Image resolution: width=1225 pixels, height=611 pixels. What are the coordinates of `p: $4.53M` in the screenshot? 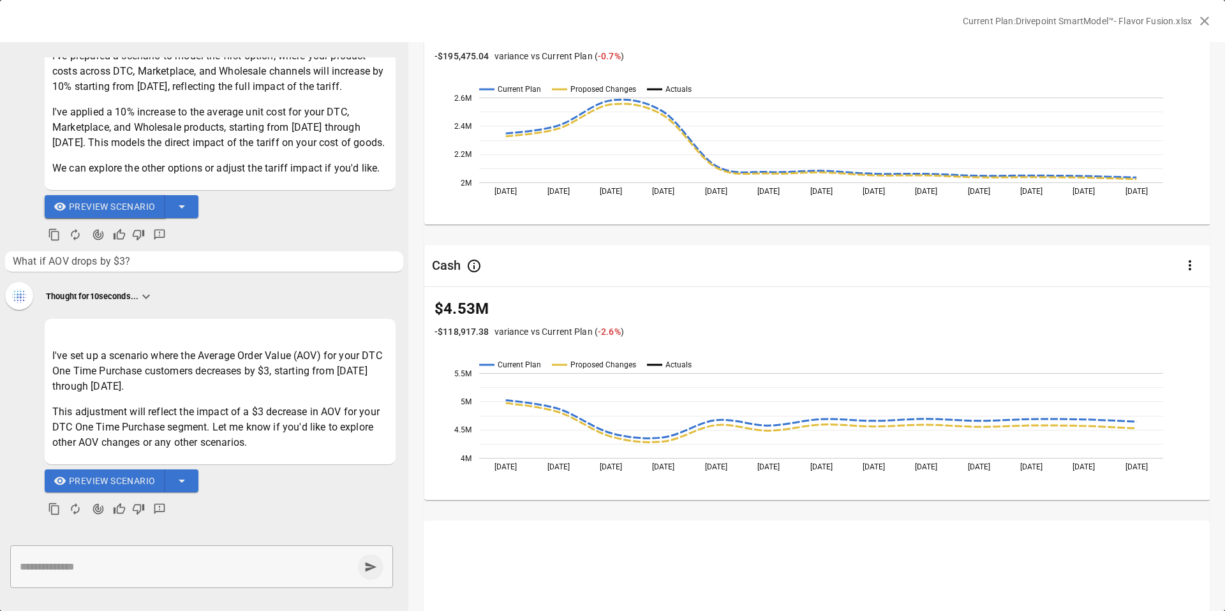 It's located at (817, 309).